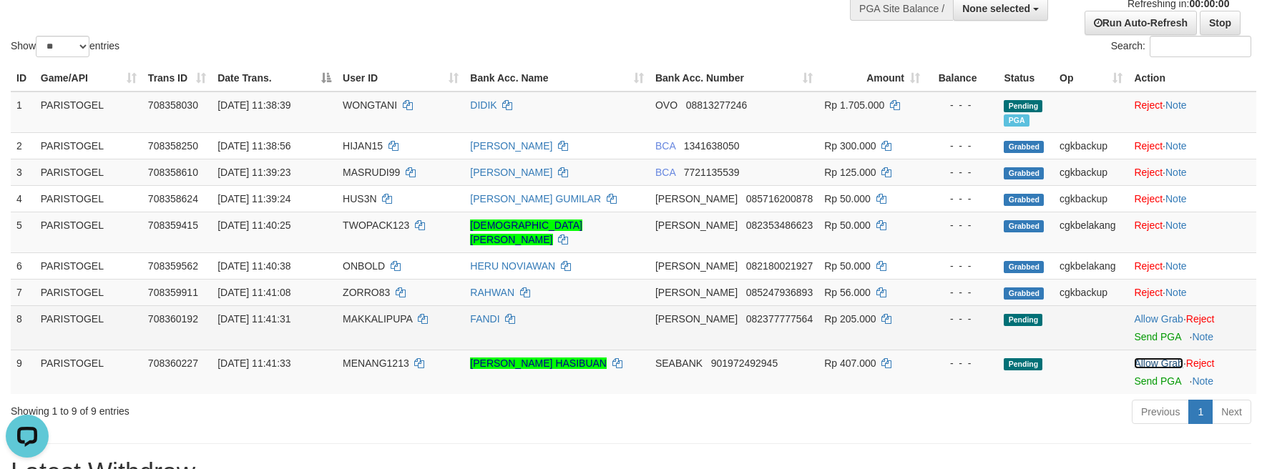 The width and height of the screenshot is (1262, 469). Describe the element at coordinates (847, 293) in the screenshot. I see `span: Rp 56.000` at that location.